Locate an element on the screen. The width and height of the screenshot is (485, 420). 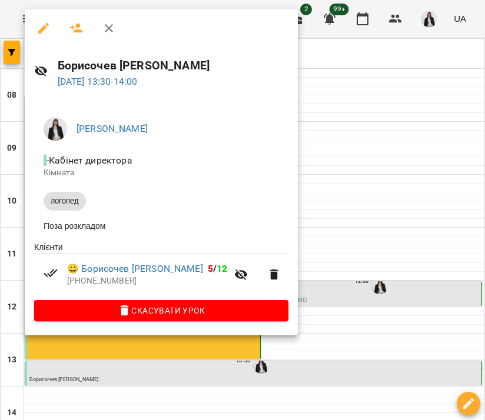
span: 5 is located at coordinates (210, 268).